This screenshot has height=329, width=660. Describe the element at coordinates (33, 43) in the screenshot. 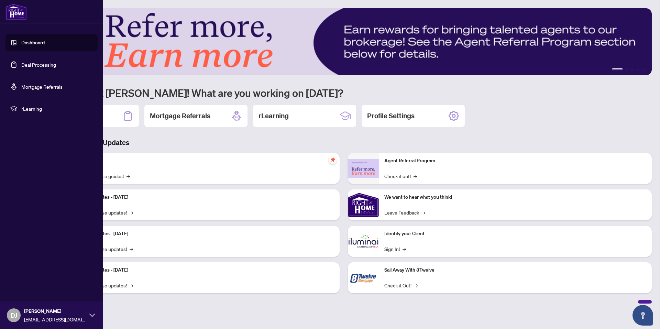

I see `a: Dashboard` at that location.